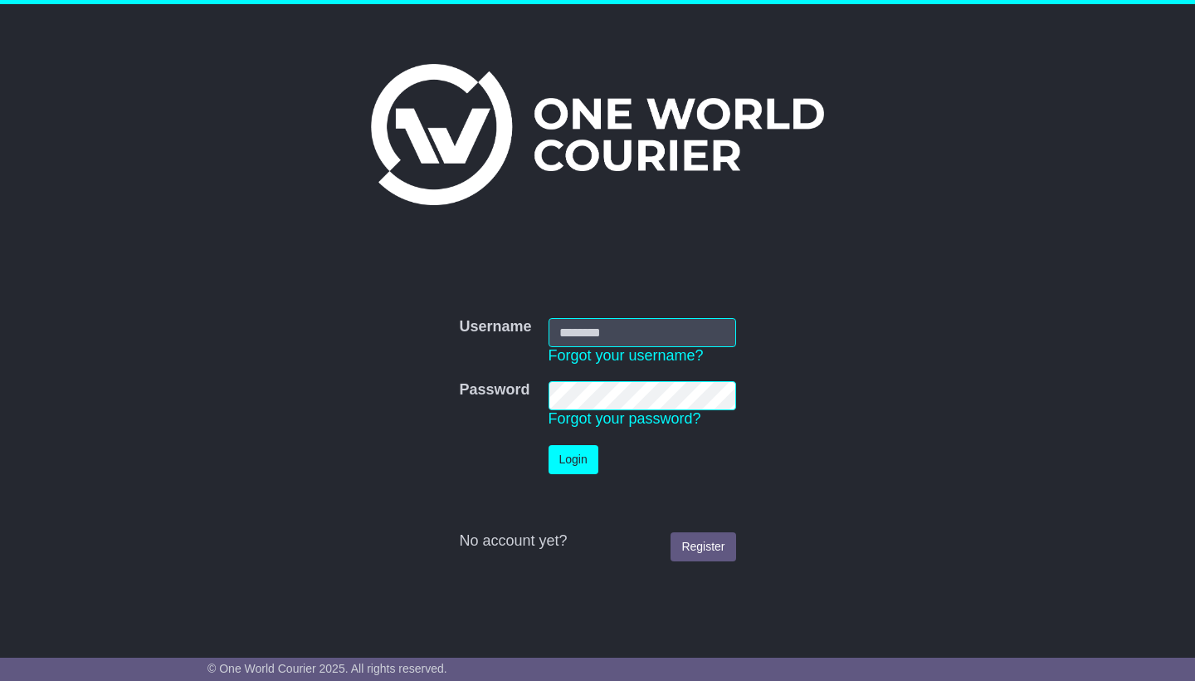 The height and width of the screenshot is (681, 1195). Describe the element at coordinates (327, 668) in the screenshot. I see `span: © One World Courier 2025. All rights reserved.` at that location.